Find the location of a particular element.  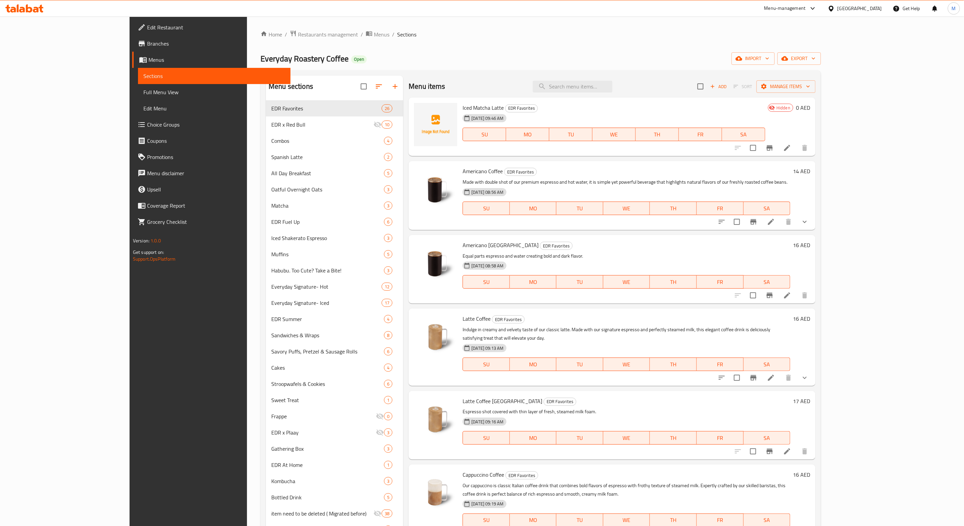

div: Stroopwafels & Cookies is located at coordinates (328, 384).